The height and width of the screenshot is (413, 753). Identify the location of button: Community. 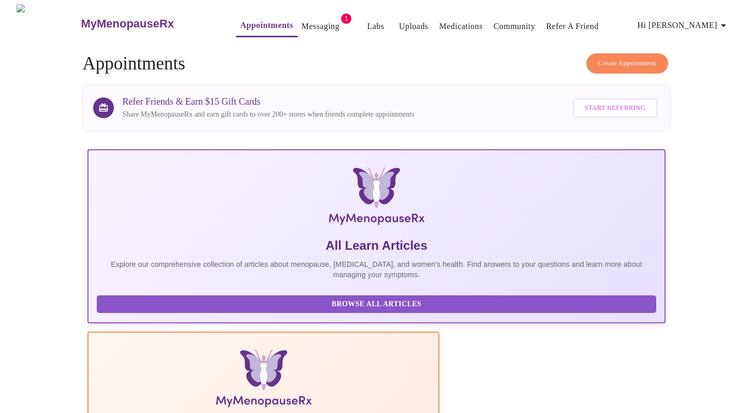
(515, 26).